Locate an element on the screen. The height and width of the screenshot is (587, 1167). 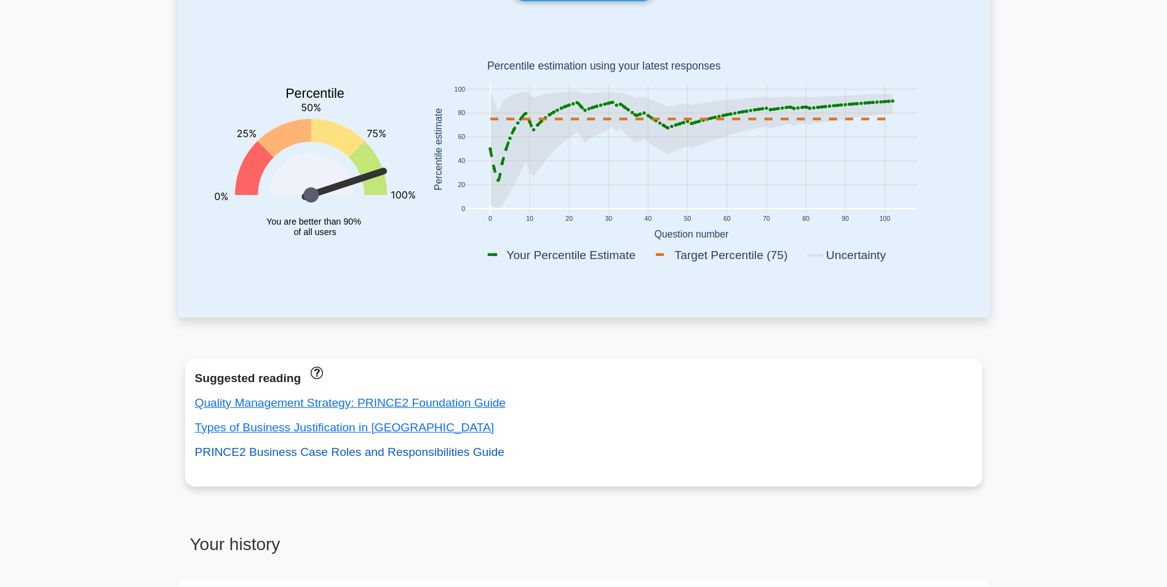
tspan: of all users is located at coordinates (314, 232).